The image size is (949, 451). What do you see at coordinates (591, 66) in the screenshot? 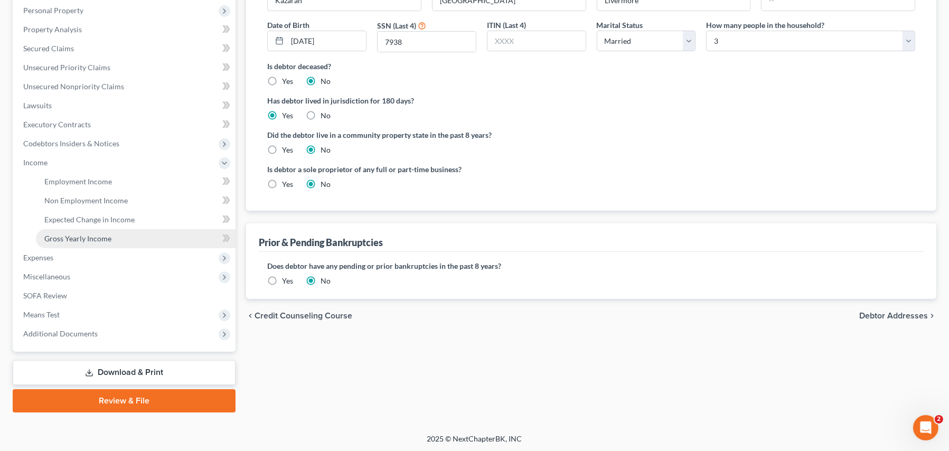
I see `label: Is debtor deceased?` at bounding box center [591, 66].